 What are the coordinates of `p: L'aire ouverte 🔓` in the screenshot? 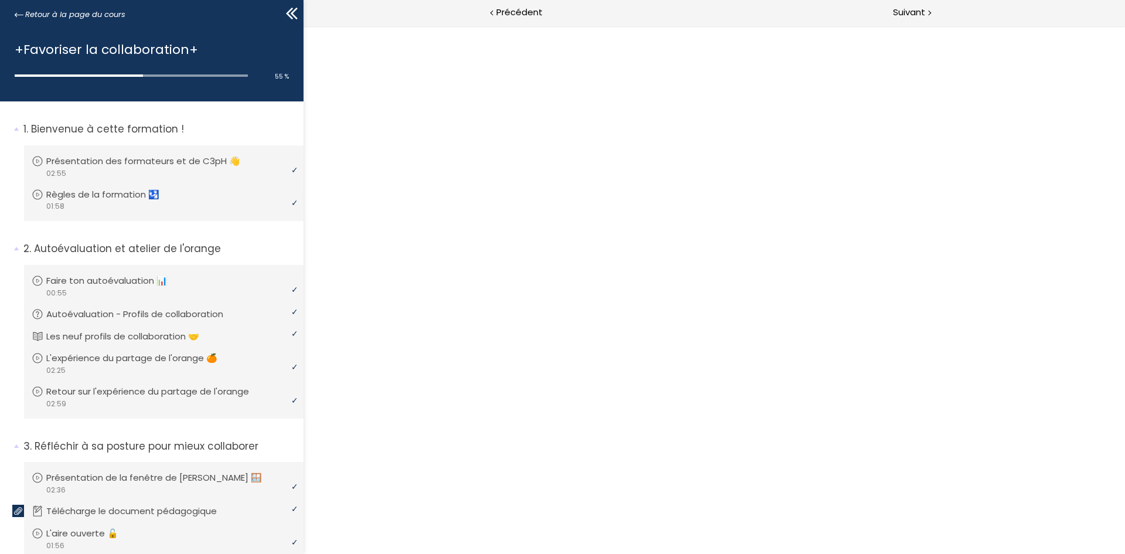 It's located at (91, 533).